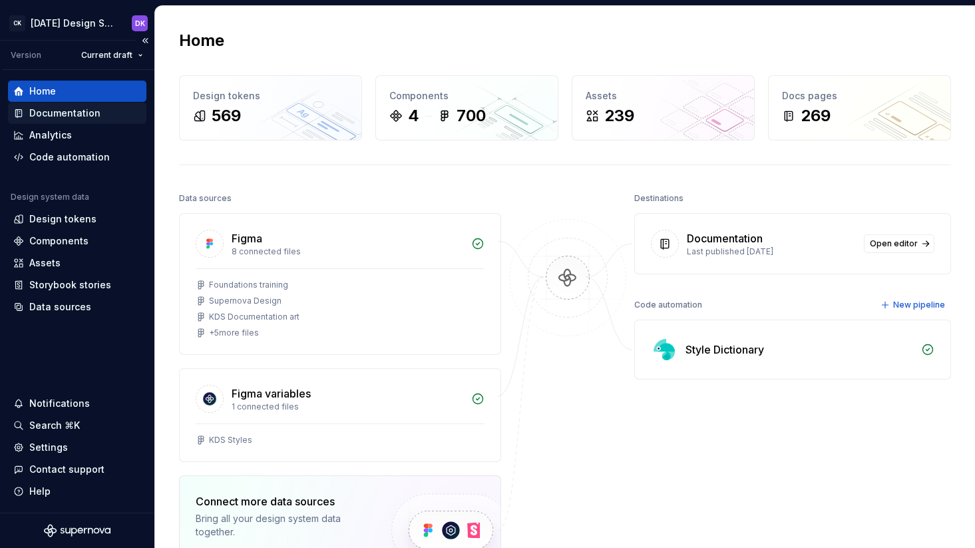  What do you see at coordinates (55, 425) in the screenshot?
I see `div: Search ⌘K` at bounding box center [55, 425].